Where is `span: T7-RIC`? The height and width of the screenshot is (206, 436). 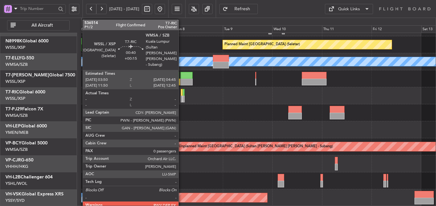
span: T7-RIC is located at coordinates (12, 92).